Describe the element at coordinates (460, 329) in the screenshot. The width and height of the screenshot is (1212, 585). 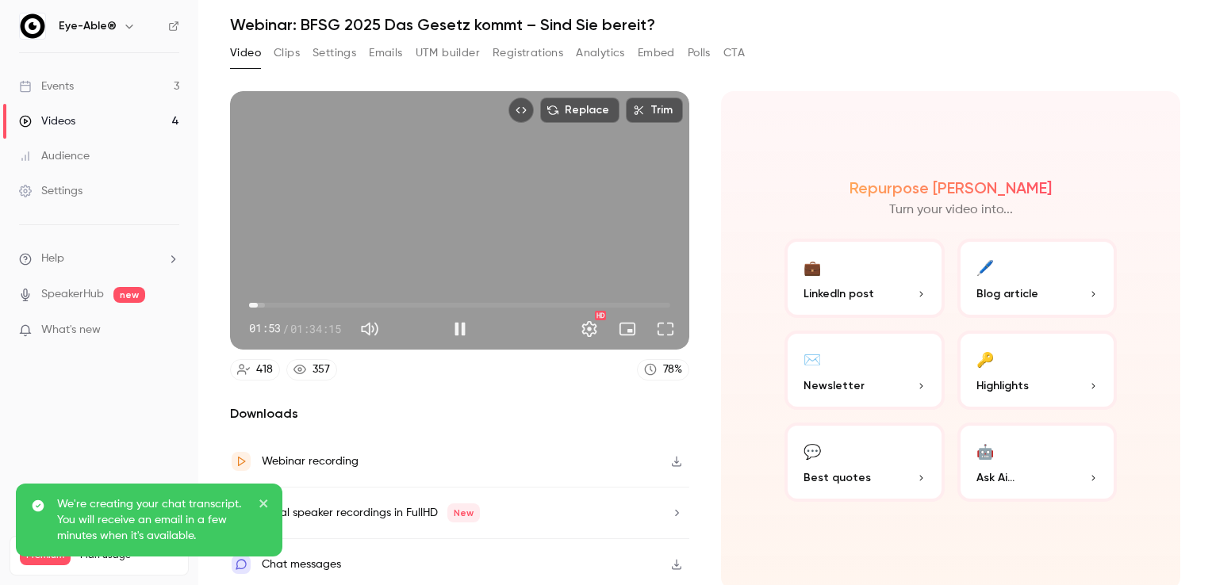
I see `div: Pause` at that location.